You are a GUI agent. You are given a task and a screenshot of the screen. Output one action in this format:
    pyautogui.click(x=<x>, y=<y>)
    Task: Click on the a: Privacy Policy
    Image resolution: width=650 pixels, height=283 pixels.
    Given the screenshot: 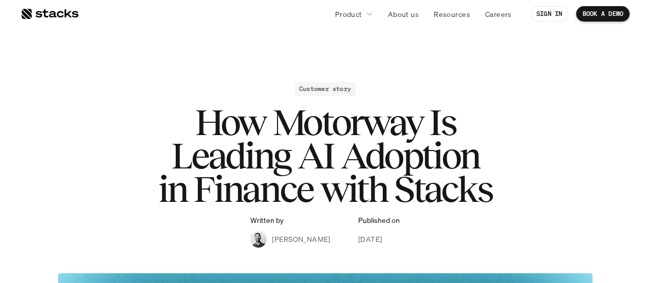 What is the action you would take?
    pyautogui.click(x=144, y=199)
    